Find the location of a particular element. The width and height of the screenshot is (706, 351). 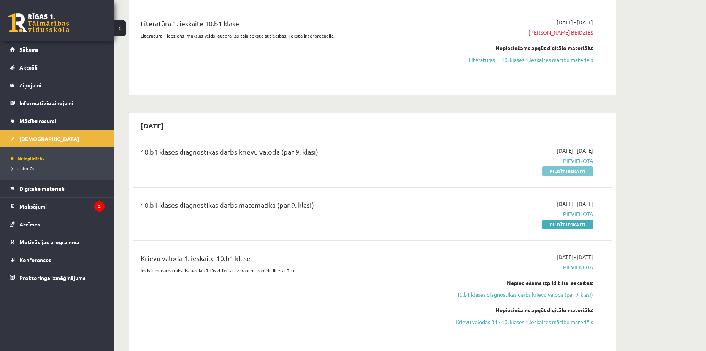

legend: Ziņojumi is located at coordinates (62, 85).